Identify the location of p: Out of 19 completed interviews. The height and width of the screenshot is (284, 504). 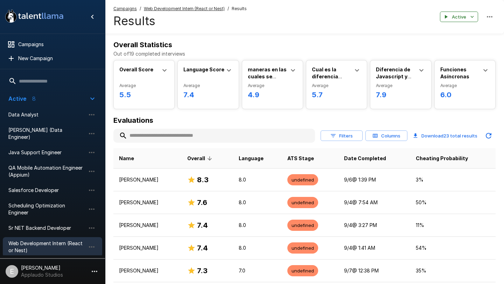
(305, 54).